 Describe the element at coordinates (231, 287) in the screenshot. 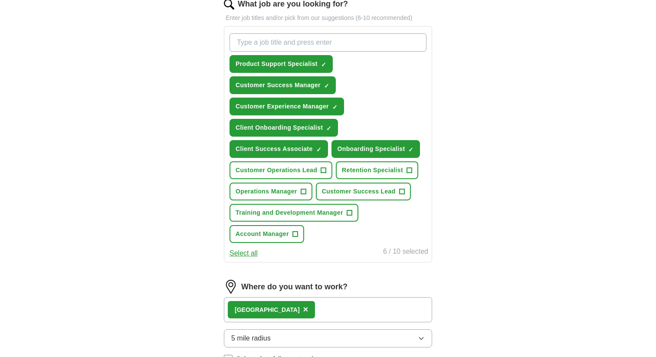

I see `img: location.png` at that location.